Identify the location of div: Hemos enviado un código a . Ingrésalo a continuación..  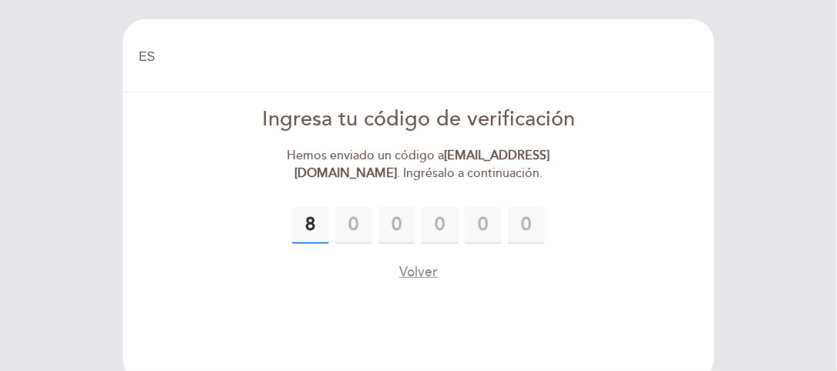
(418, 165).